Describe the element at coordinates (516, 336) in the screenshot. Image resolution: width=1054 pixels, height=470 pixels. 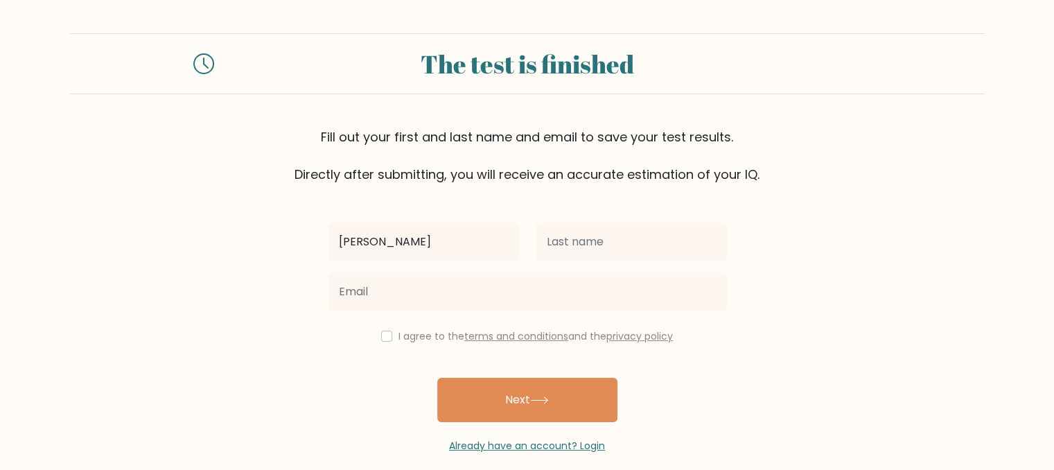
I see `a: terms and conditions` at that location.